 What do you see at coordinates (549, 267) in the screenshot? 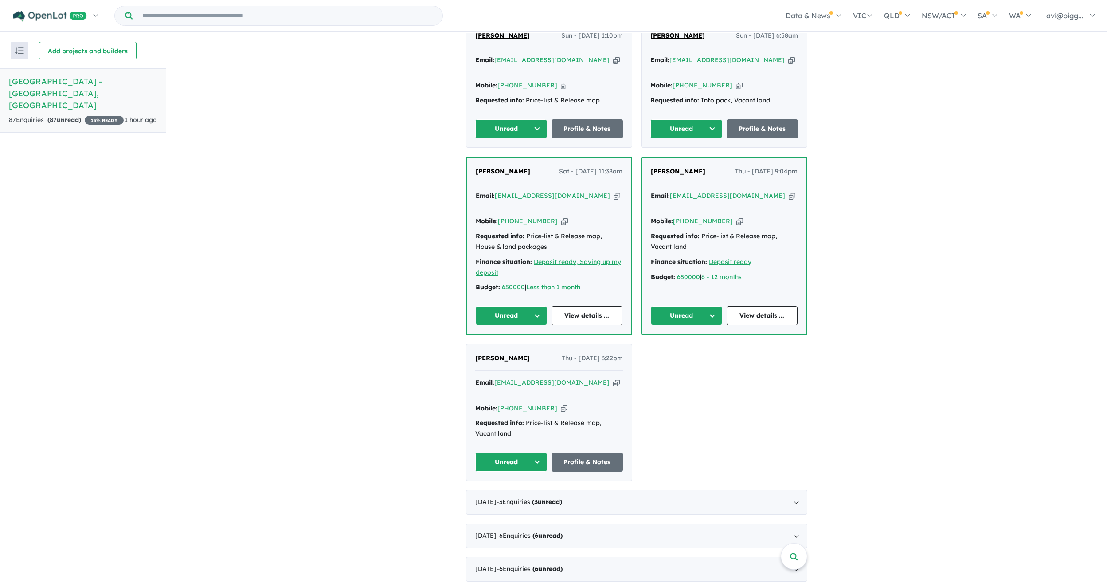
I see `a: Deposit ready, Saving up my deposit` at bounding box center [549, 267].